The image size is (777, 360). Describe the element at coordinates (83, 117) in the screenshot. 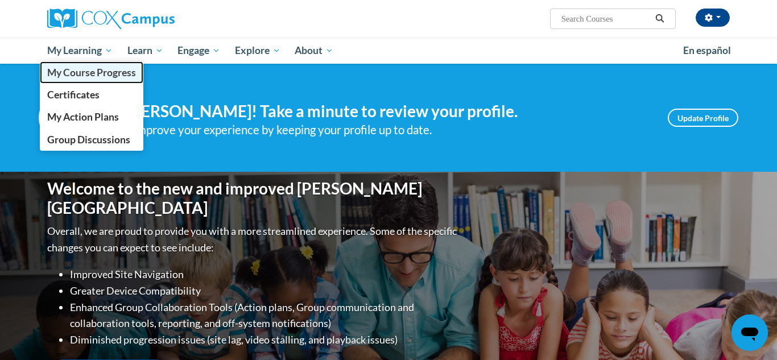

I see `span: My Action Plans` at that location.